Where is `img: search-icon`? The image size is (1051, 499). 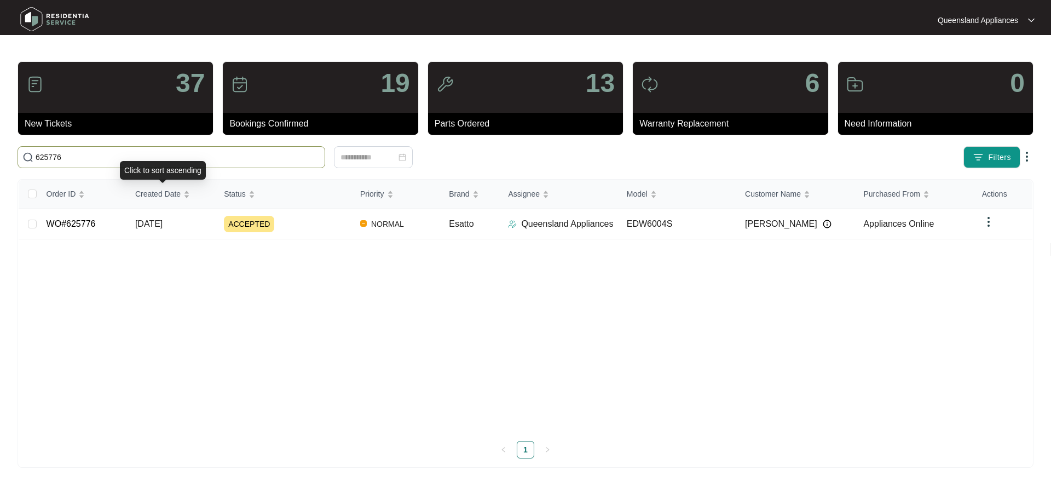
img: search-icon is located at coordinates (28, 157).